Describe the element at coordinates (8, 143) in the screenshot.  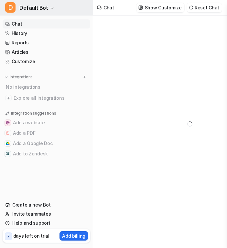
I see `img: Add a Google Doc` at that location.